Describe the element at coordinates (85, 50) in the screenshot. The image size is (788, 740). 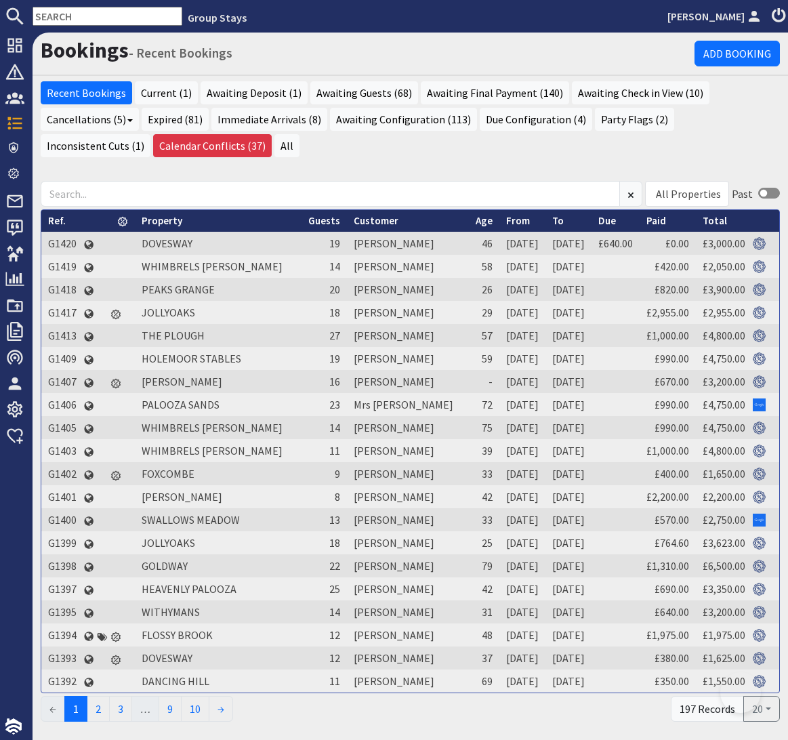
I see `a: Bookings` at that location.